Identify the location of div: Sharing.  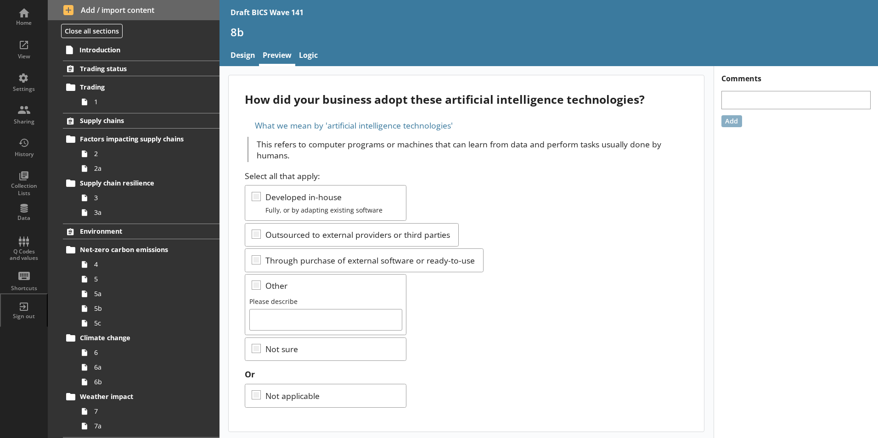
(24, 122).